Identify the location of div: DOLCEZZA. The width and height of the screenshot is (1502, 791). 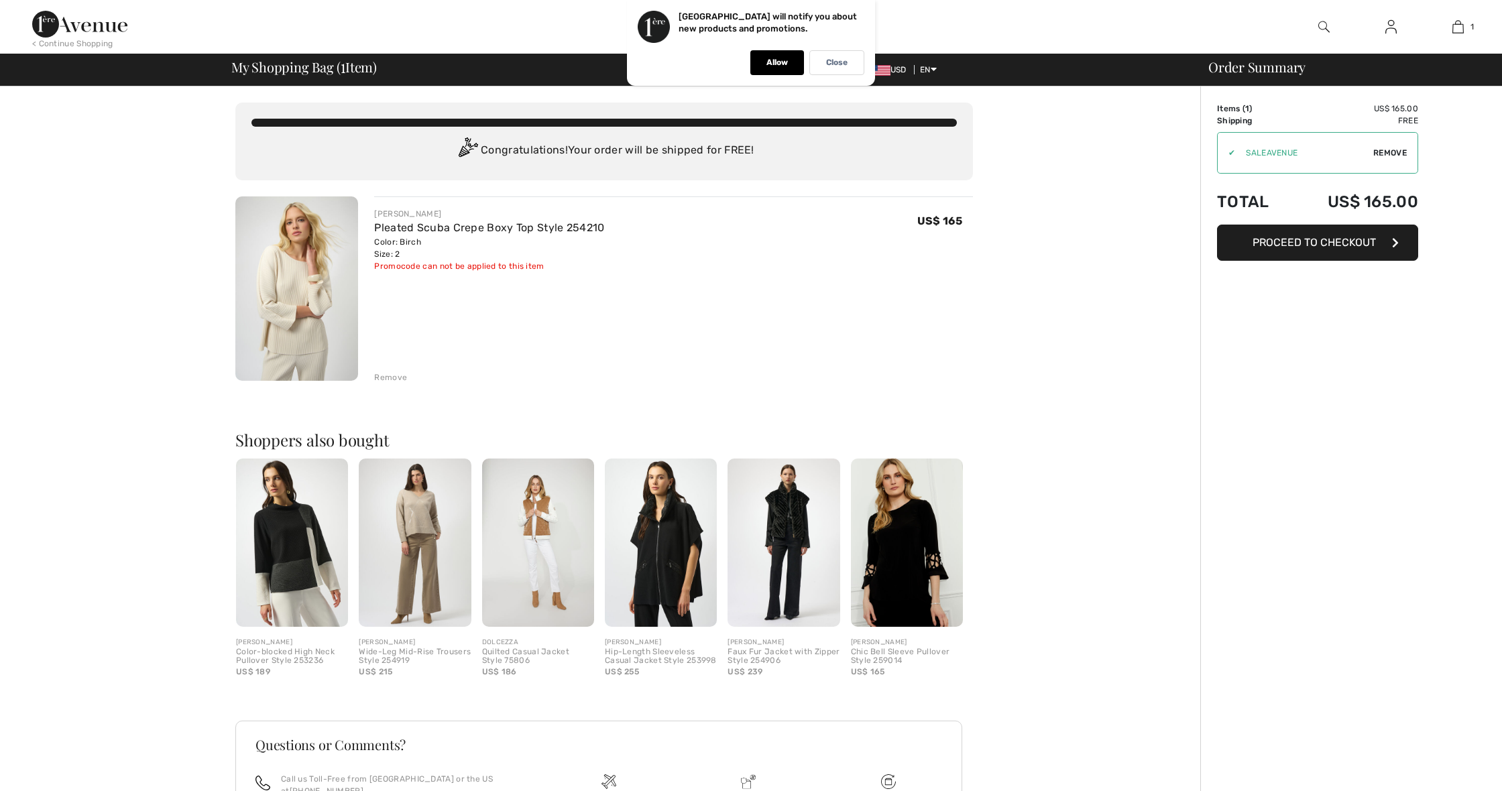
(538, 643).